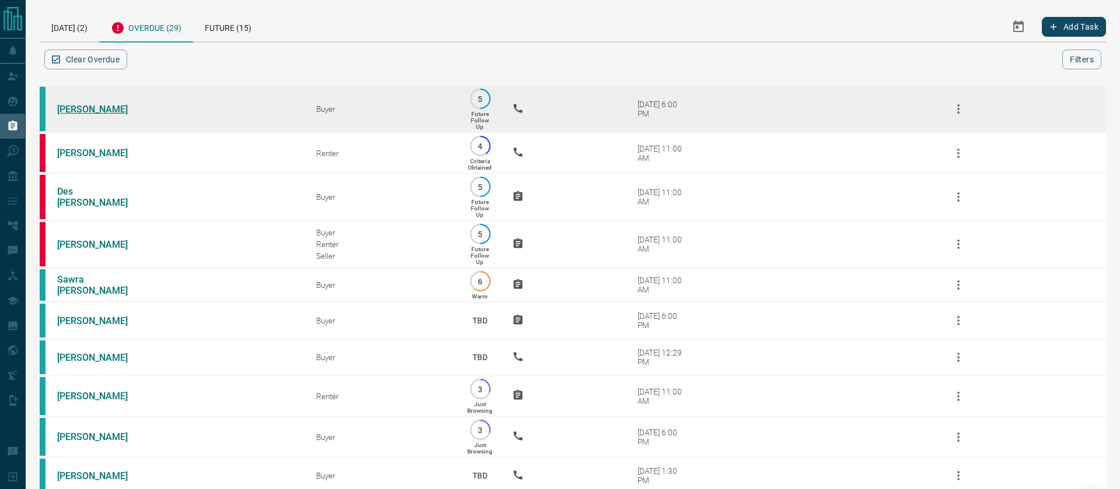  What do you see at coordinates (480, 146) in the screenshot?
I see `p: 4` at bounding box center [480, 146].